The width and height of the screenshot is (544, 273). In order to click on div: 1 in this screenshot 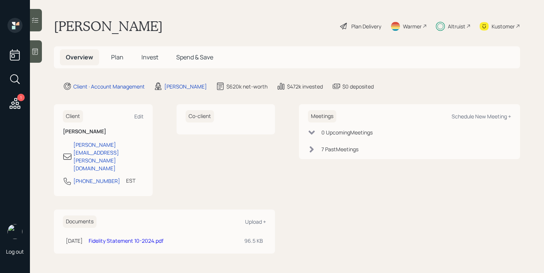, I will do `click(21, 98)`.